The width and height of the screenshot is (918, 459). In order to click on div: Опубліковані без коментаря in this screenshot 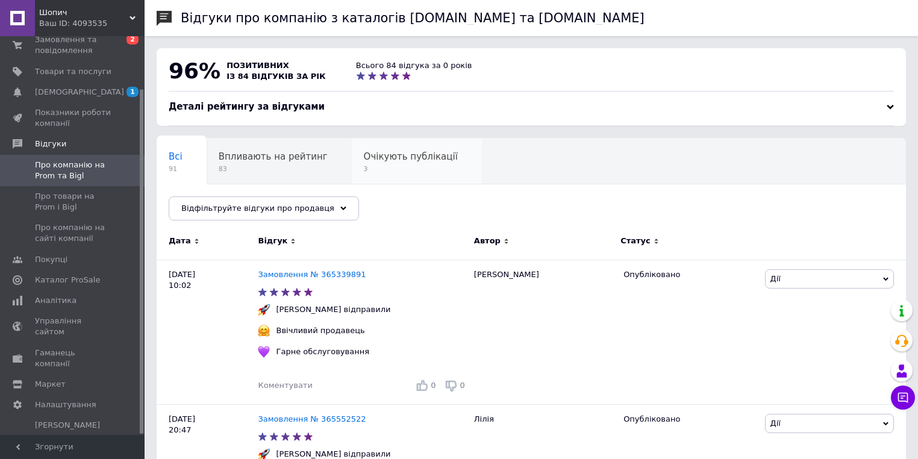, I will do `click(235, 207)`.